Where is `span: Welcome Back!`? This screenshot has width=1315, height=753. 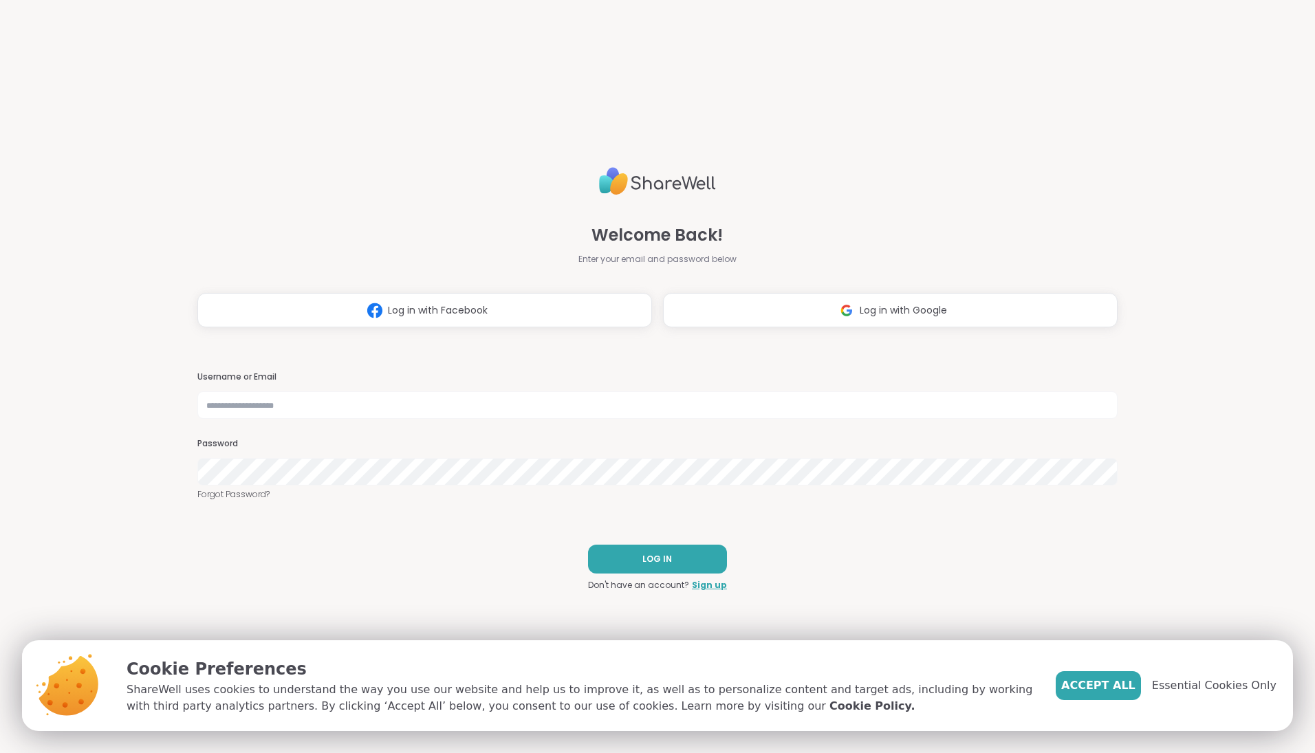 span: Welcome Back! is located at coordinates (657, 235).